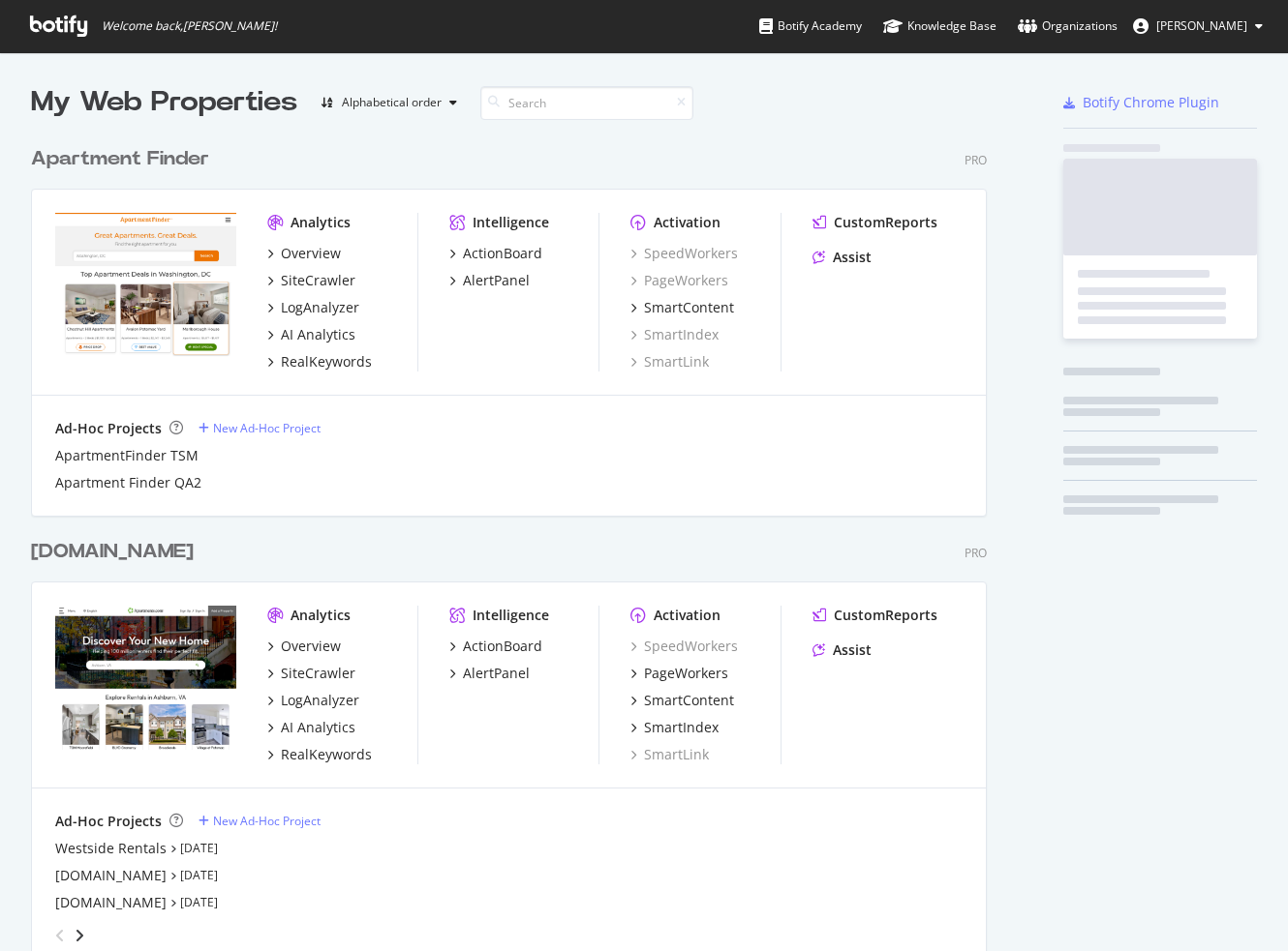 The image size is (1288, 951). I want to click on div: Botify Chrome Plugin, so click(1150, 103).